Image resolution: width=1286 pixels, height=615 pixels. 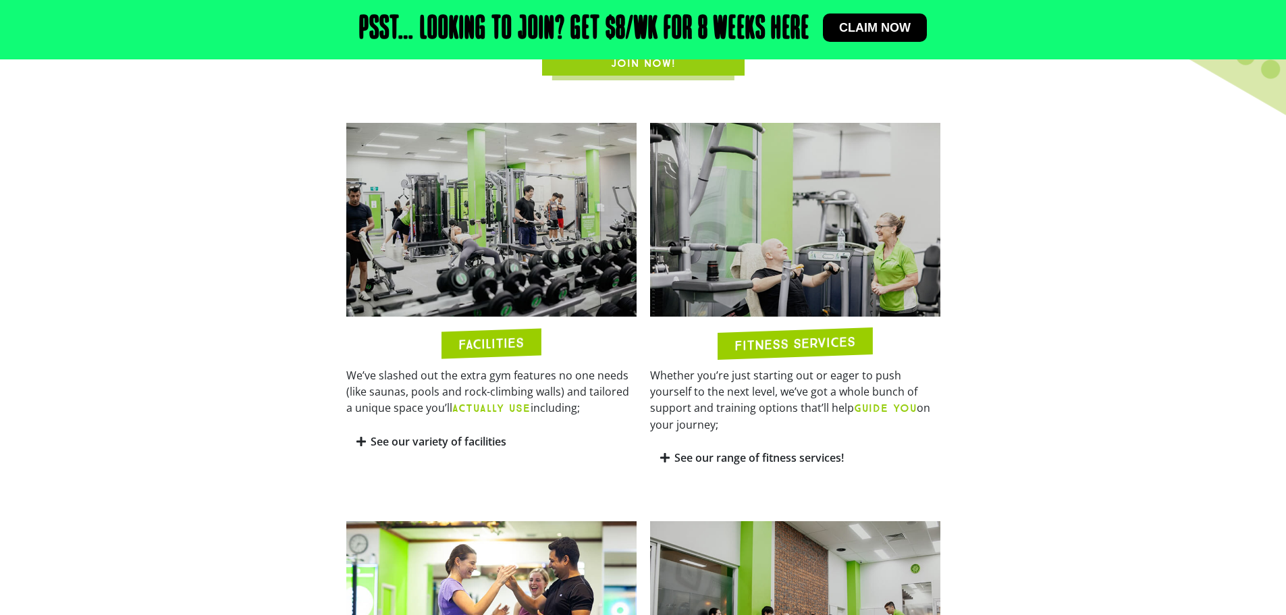 What do you see at coordinates (875, 28) in the screenshot?
I see `a: Claim now` at bounding box center [875, 28].